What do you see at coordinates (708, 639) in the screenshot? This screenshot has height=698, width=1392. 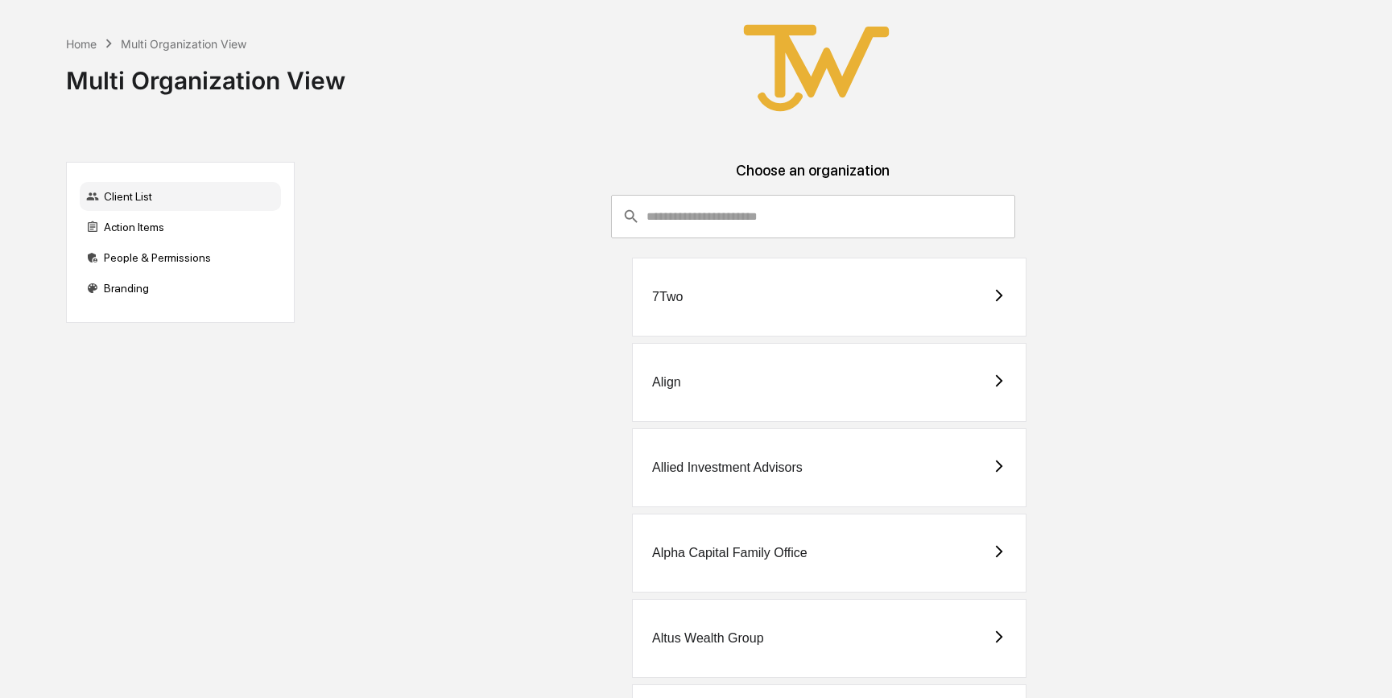 I see `div: Altus Wealth Group` at bounding box center [708, 639].